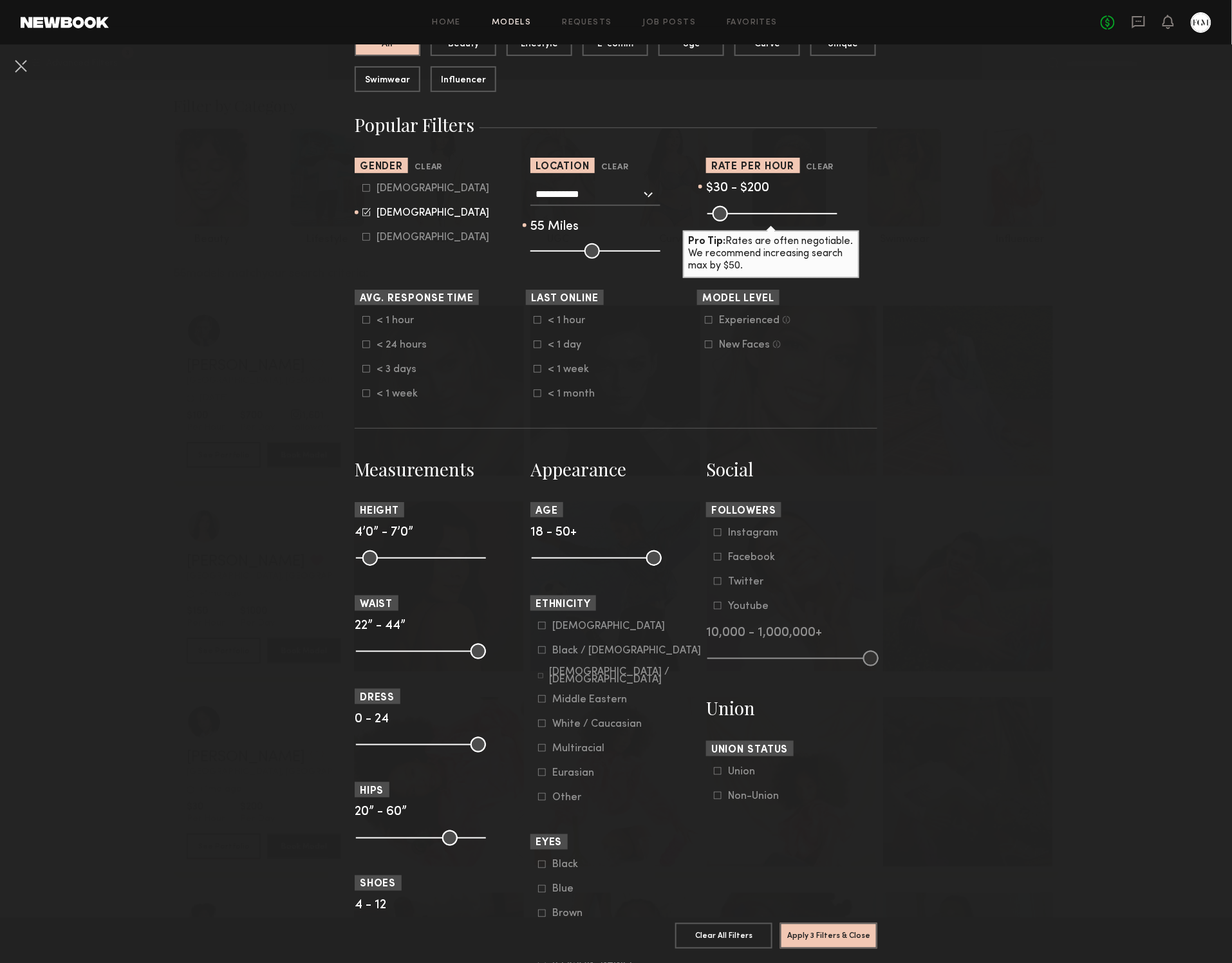  I want to click on div: Blue, so click(577, 889).